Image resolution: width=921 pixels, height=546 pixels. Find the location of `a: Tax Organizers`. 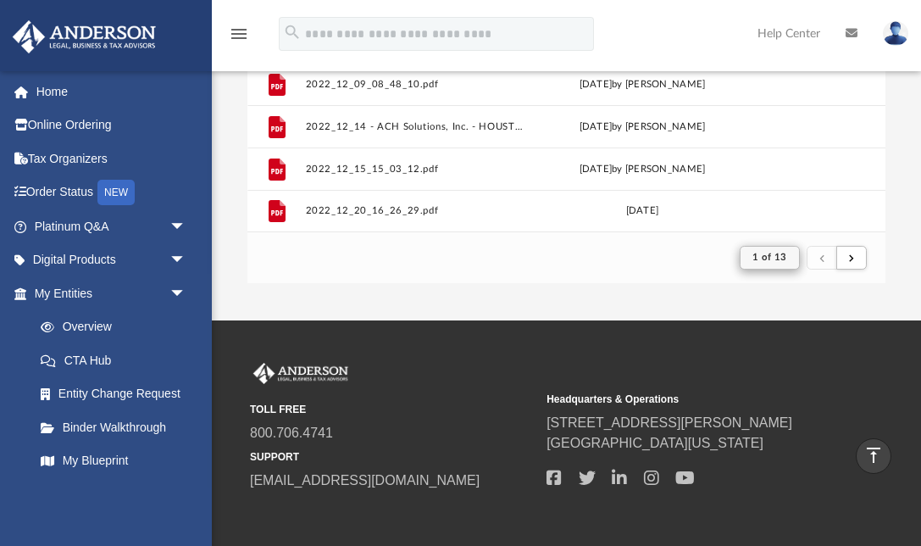

a: Tax Organizers is located at coordinates (112, 158).